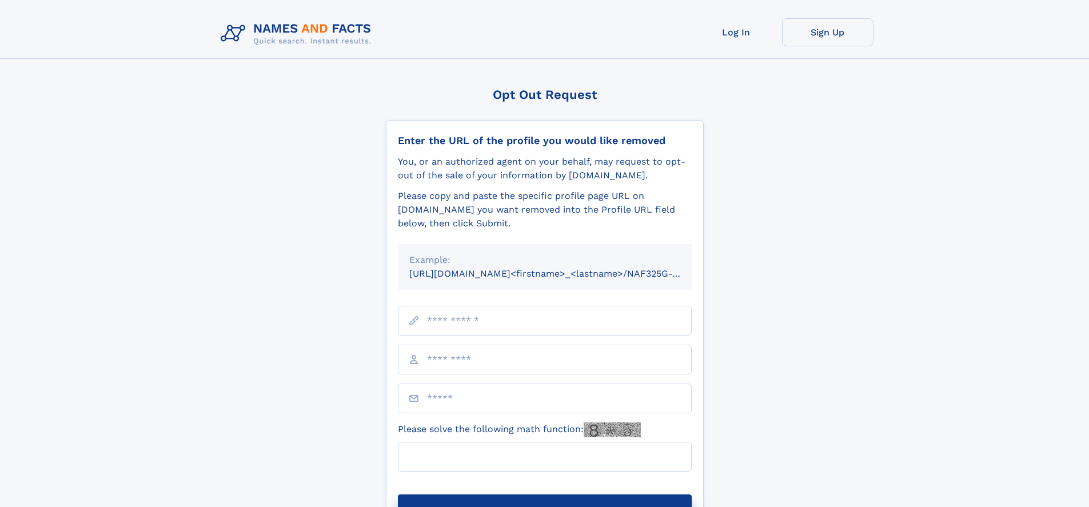 Image resolution: width=1089 pixels, height=507 pixels. I want to click on a: Log In, so click(736, 32).